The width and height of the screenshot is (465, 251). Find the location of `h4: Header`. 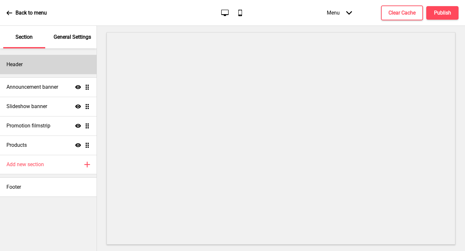

h4: Header is located at coordinates (15, 65).